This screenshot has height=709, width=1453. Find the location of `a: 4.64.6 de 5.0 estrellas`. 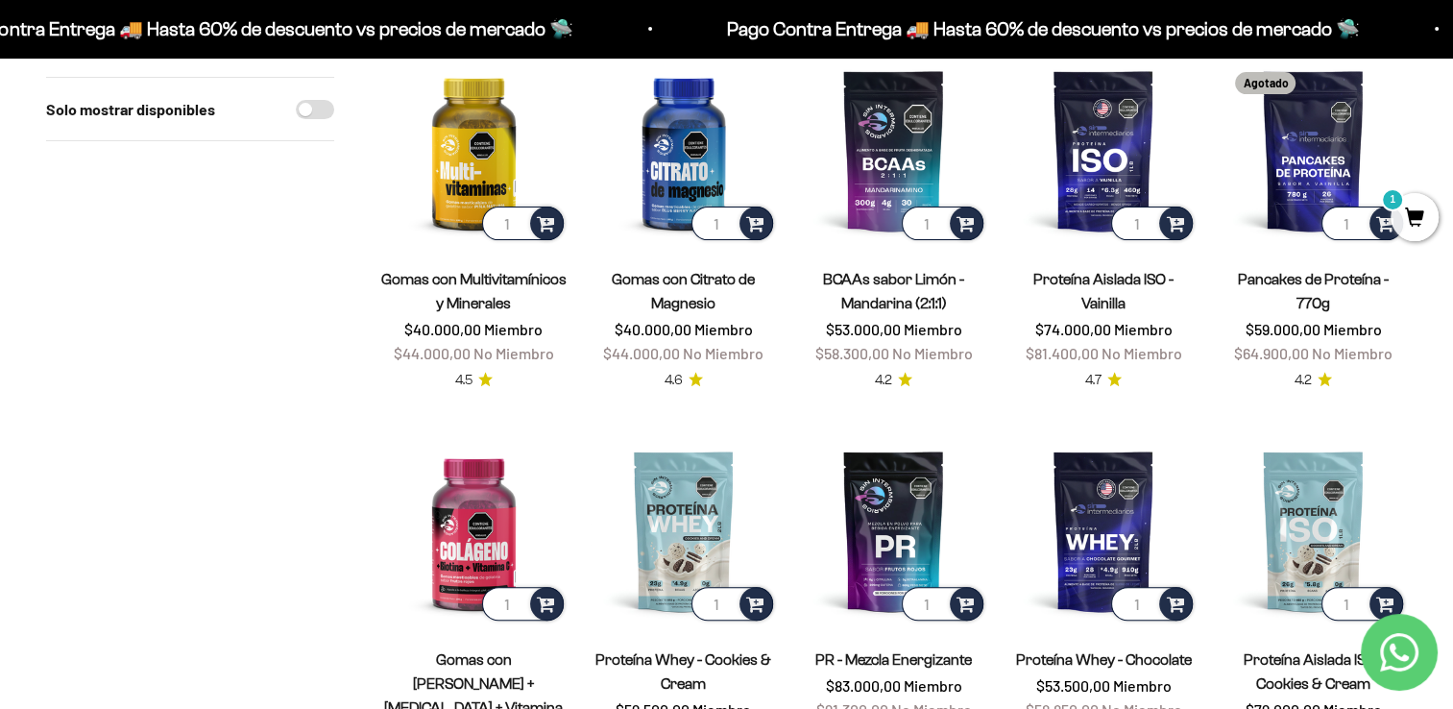

a: 4.64.6 de 5.0 estrellas is located at coordinates (684, 380).